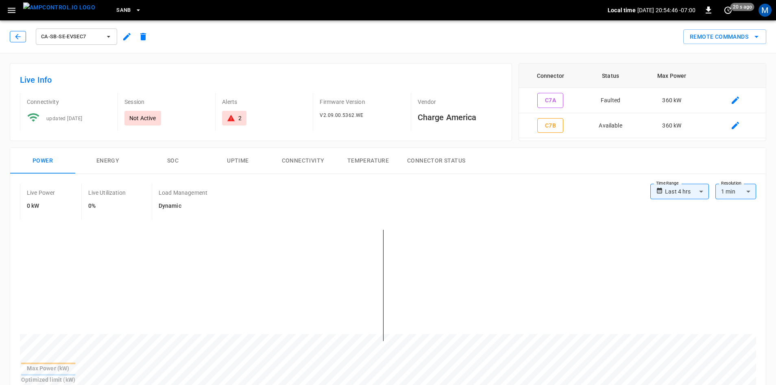 The height and width of the screenshot is (385, 776). What do you see at coordinates (611, 101) in the screenshot?
I see `td: Faulted` at bounding box center [611, 101].